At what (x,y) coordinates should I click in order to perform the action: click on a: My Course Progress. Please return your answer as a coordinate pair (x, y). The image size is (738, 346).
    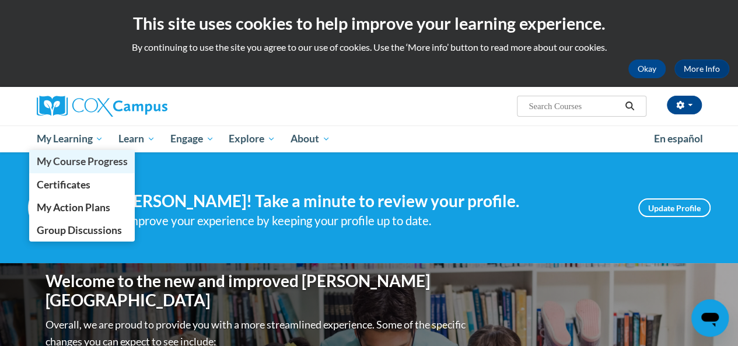
    Looking at the image, I should click on (82, 161).